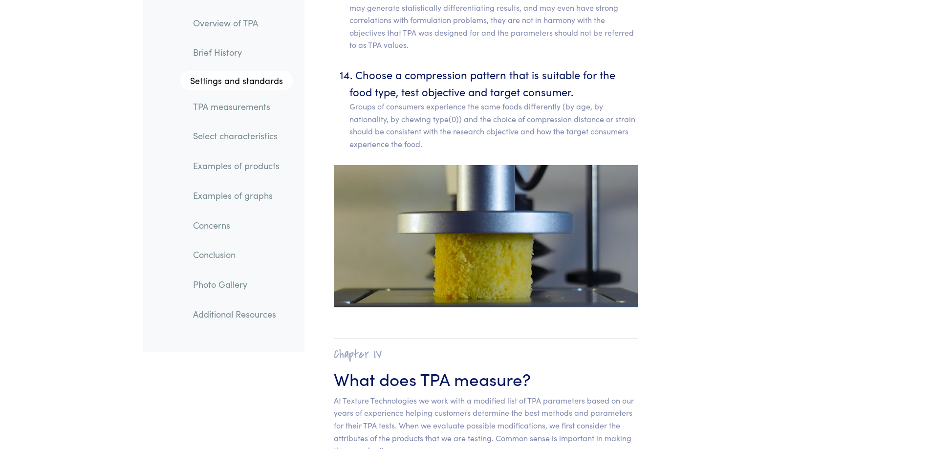 Image resolution: width=931 pixels, height=449 pixels. What do you see at coordinates (239, 314) in the screenshot?
I see `a: Additional Resources` at bounding box center [239, 314].